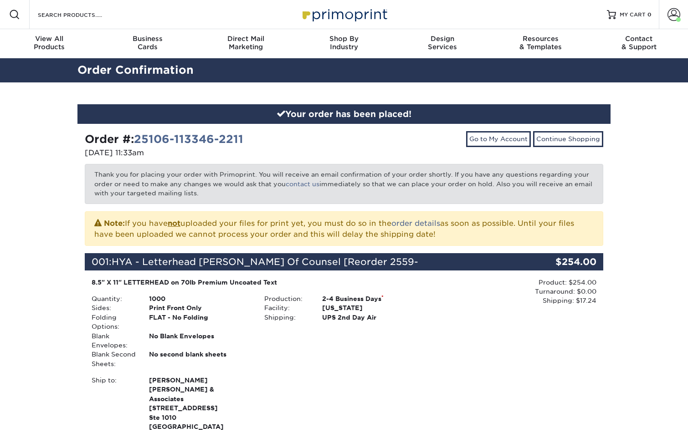  I want to click on div: Blank Second Sheets:, so click(113, 359).